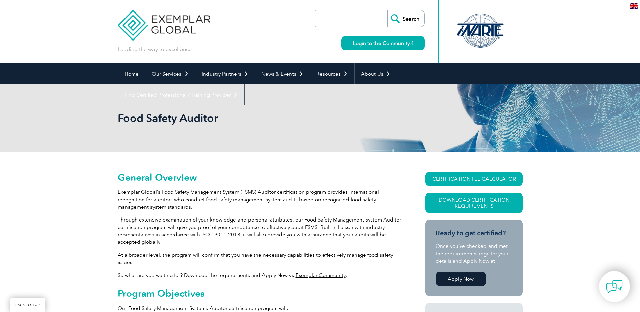 Image resolution: width=640 pixels, height=312 pixels. What do you see at coordinates (181, 95) in the screenshot?
I see `a: Find Certified Professional / Training Provider` at bounding box center [181, 95].